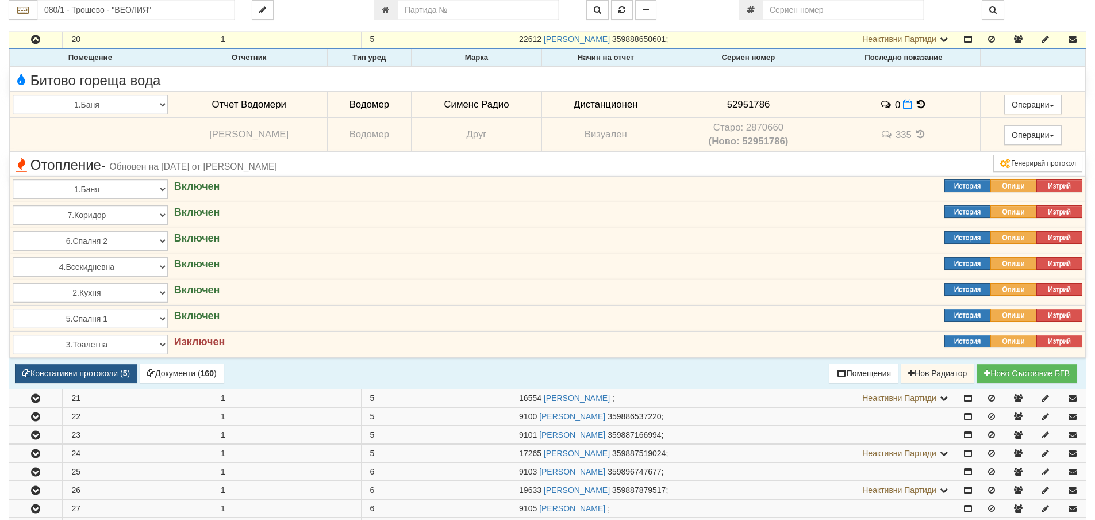  What do you see at coordinates (639, 39) in the screenshot?
I see `span: 359888650601` at bounding box center [639, 39].